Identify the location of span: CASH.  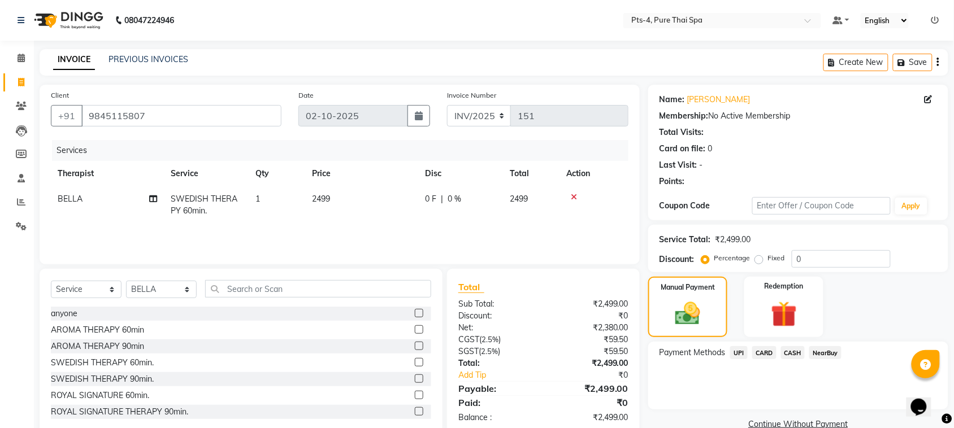
(793, 353).